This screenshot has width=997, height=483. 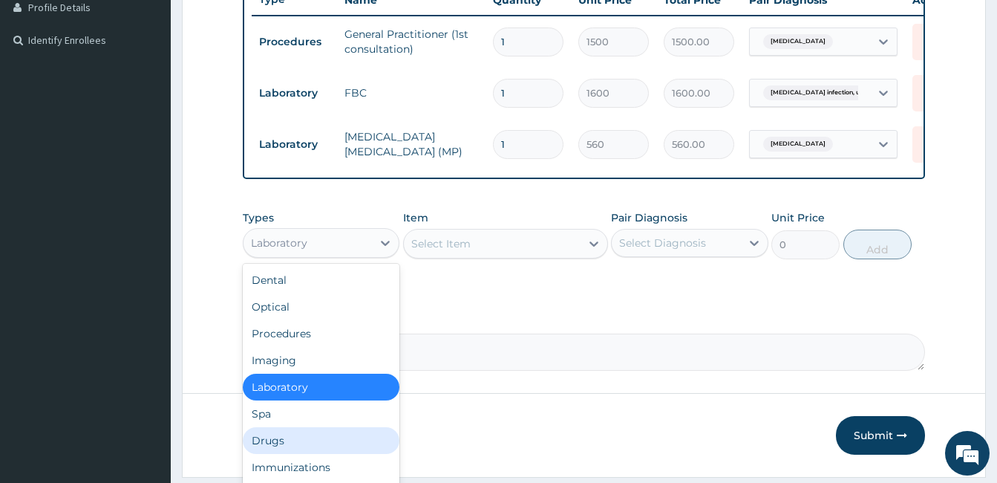 What do you see at coordinates (261, 25) in the screenshot?
I see `div: Minimize live chat window` at bounding box center [261, 25].